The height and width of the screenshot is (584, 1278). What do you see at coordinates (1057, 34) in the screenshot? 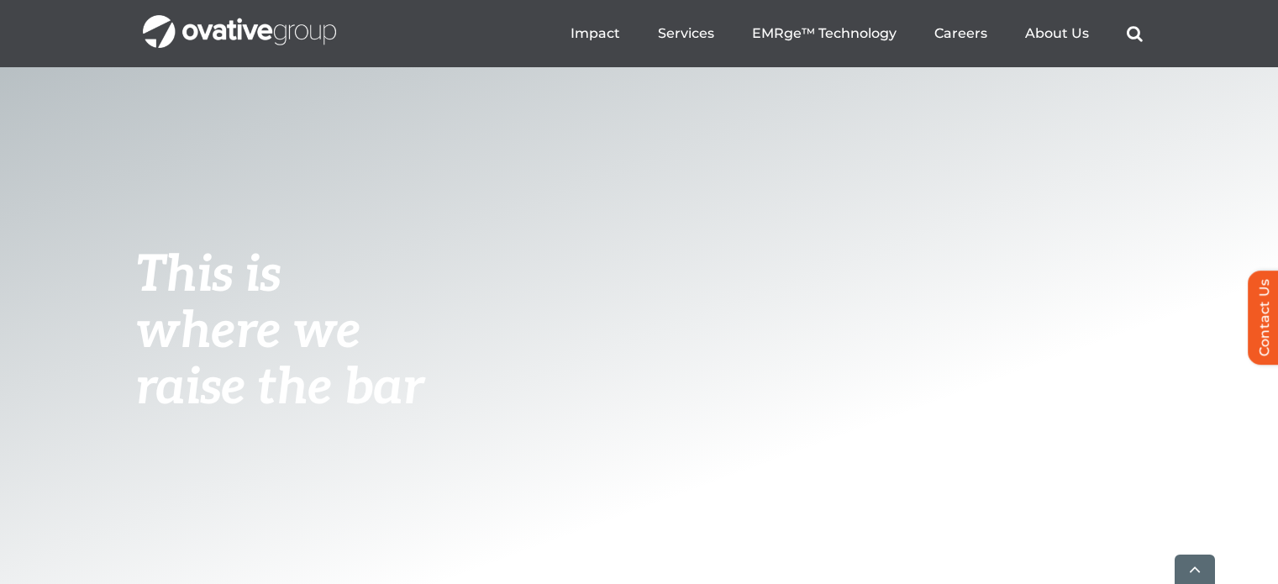
I see `span: About Us` at bounding box center [1057, 34].